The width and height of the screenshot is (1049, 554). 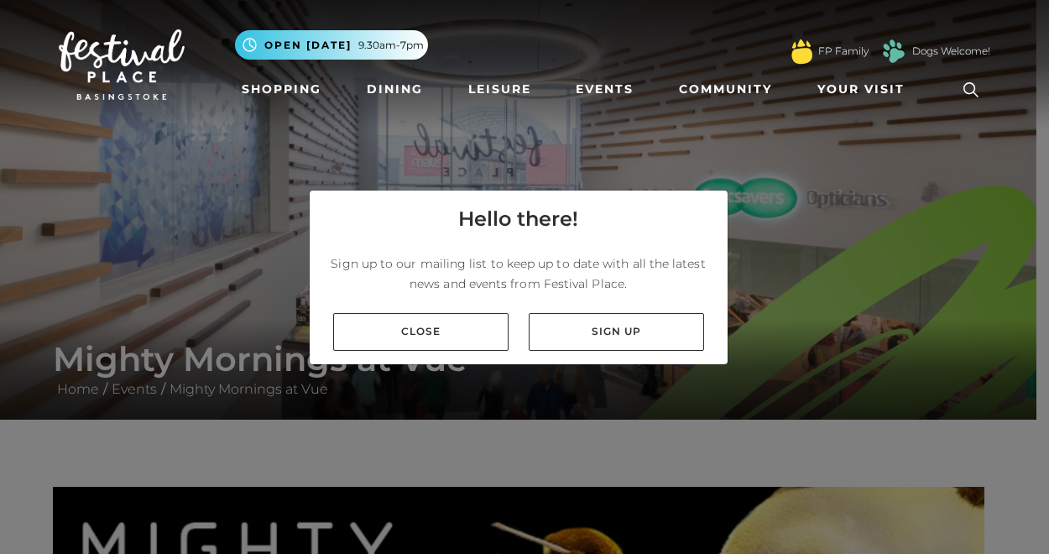 I want to click on a: Shopping, so click(x=281, y=89).